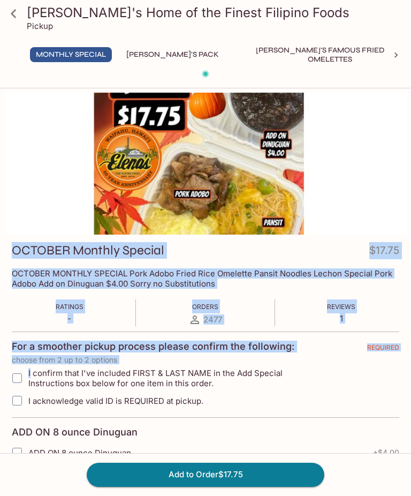 This screenshot has height=496, width=411. Describe the element at coordinates (383, 349) in the screenshot. I see `span: REQUIRED` at that location.